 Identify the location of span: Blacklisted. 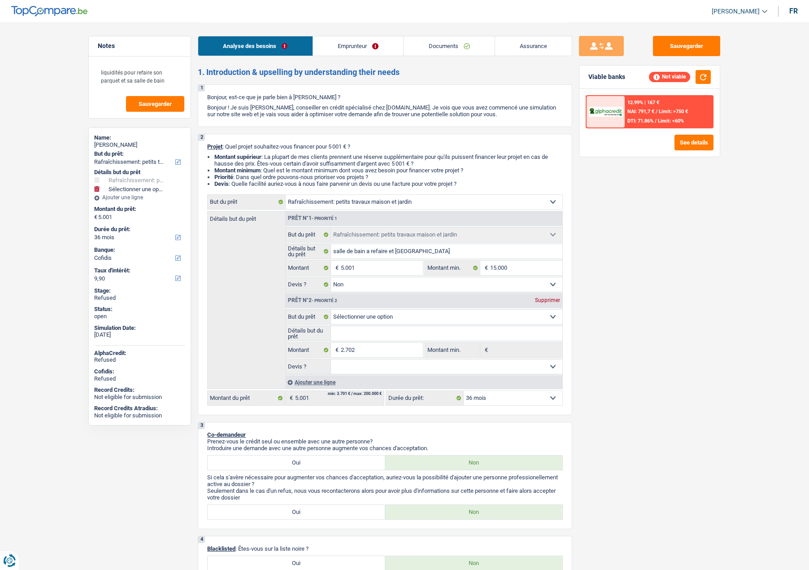
(221, 548).